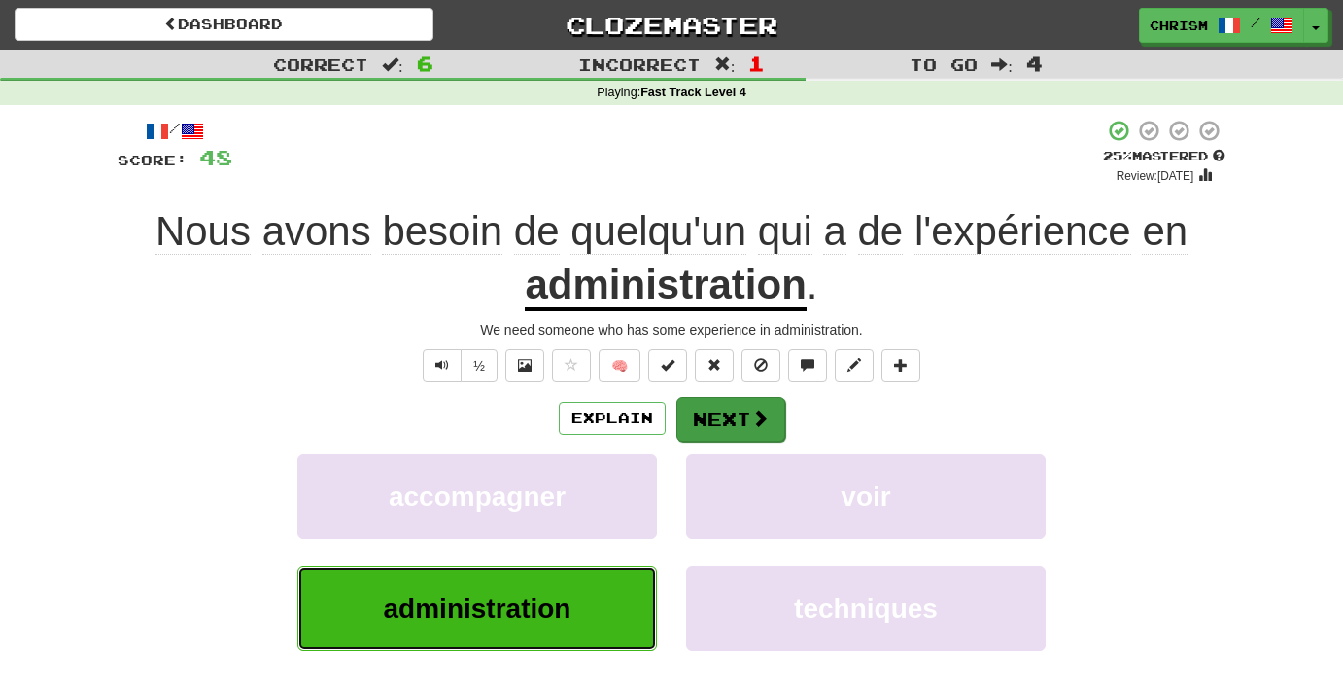 Image resolution: width=1343 pixels, height=676 pixels. Describe the element at coordinates (442, 231) in the screenshot. I see `span: besoin` at that location.